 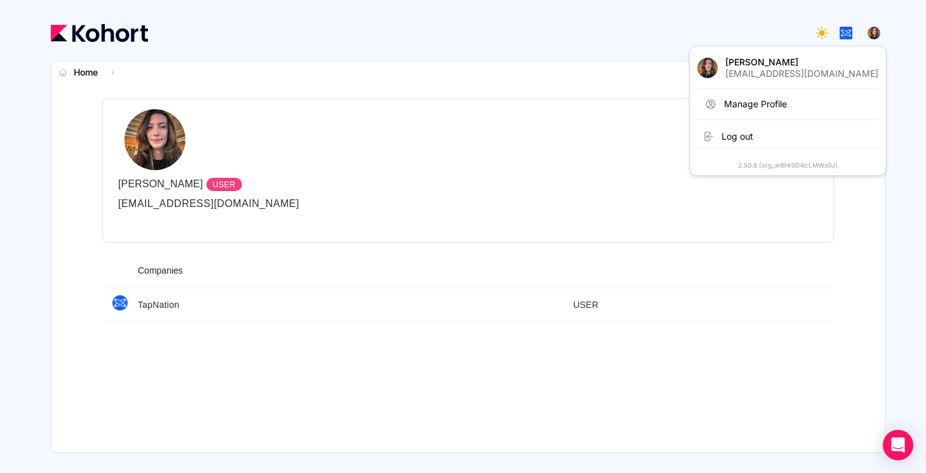 What do you see at coordinates (535, 305) in the screenshot?
I see `td: USER` at bounding box center [535, 305].